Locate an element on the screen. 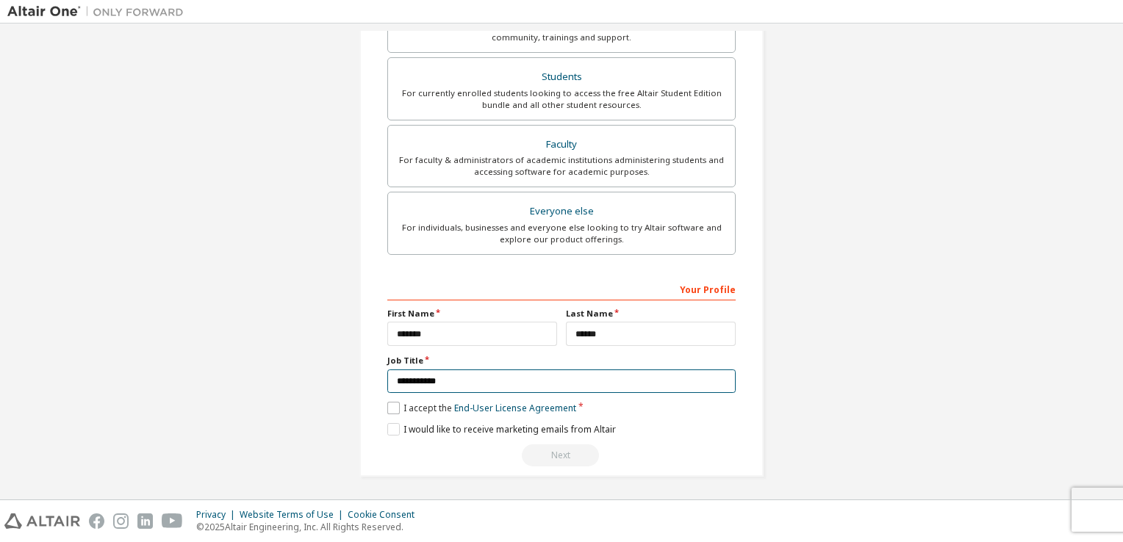 The height and width of the screenshot is (542, 1123). label: I would like to receive marketing emails from Altair is located at coordinates (501, 429).